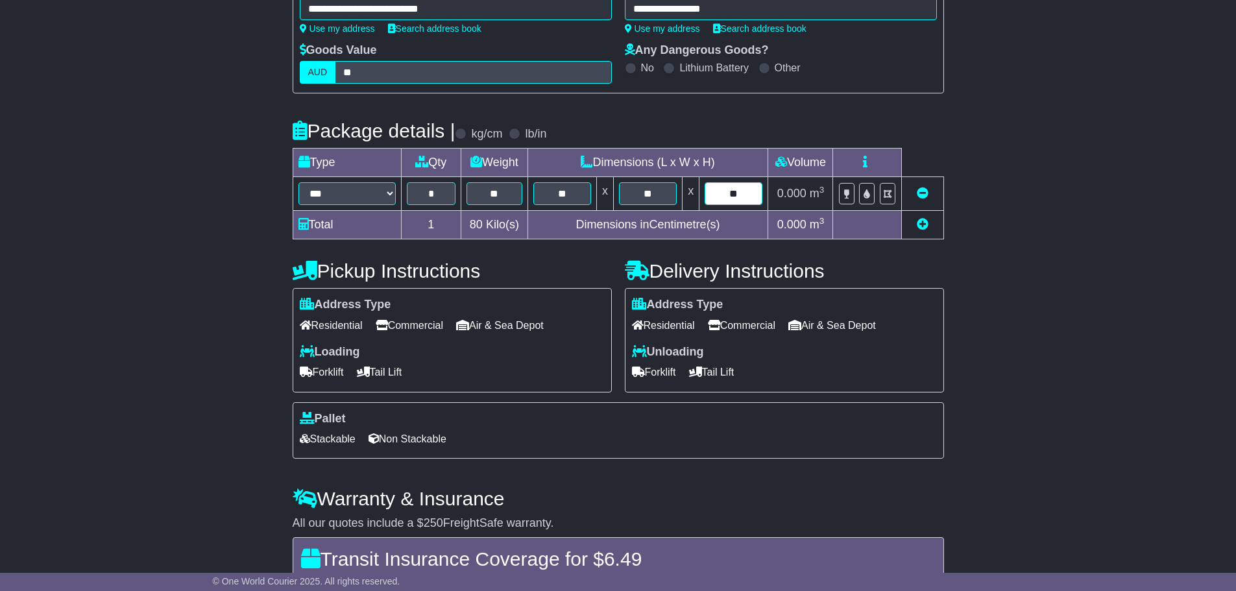 The width and height of the screenshot is (1236, 591). I want to click on td: Type, so click(347, 163).